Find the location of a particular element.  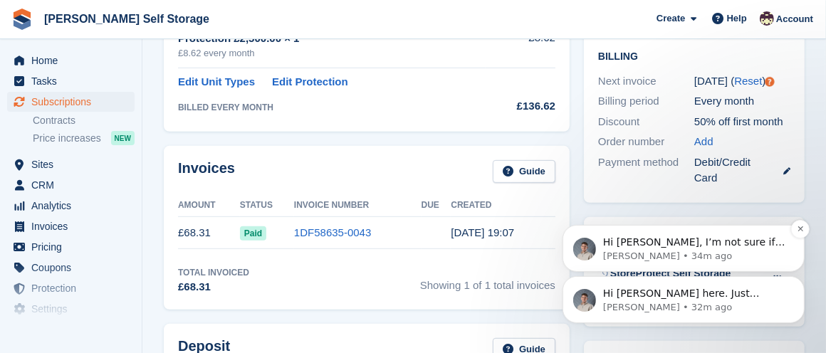

h2: Invoices is located at coordinates (207, 172).